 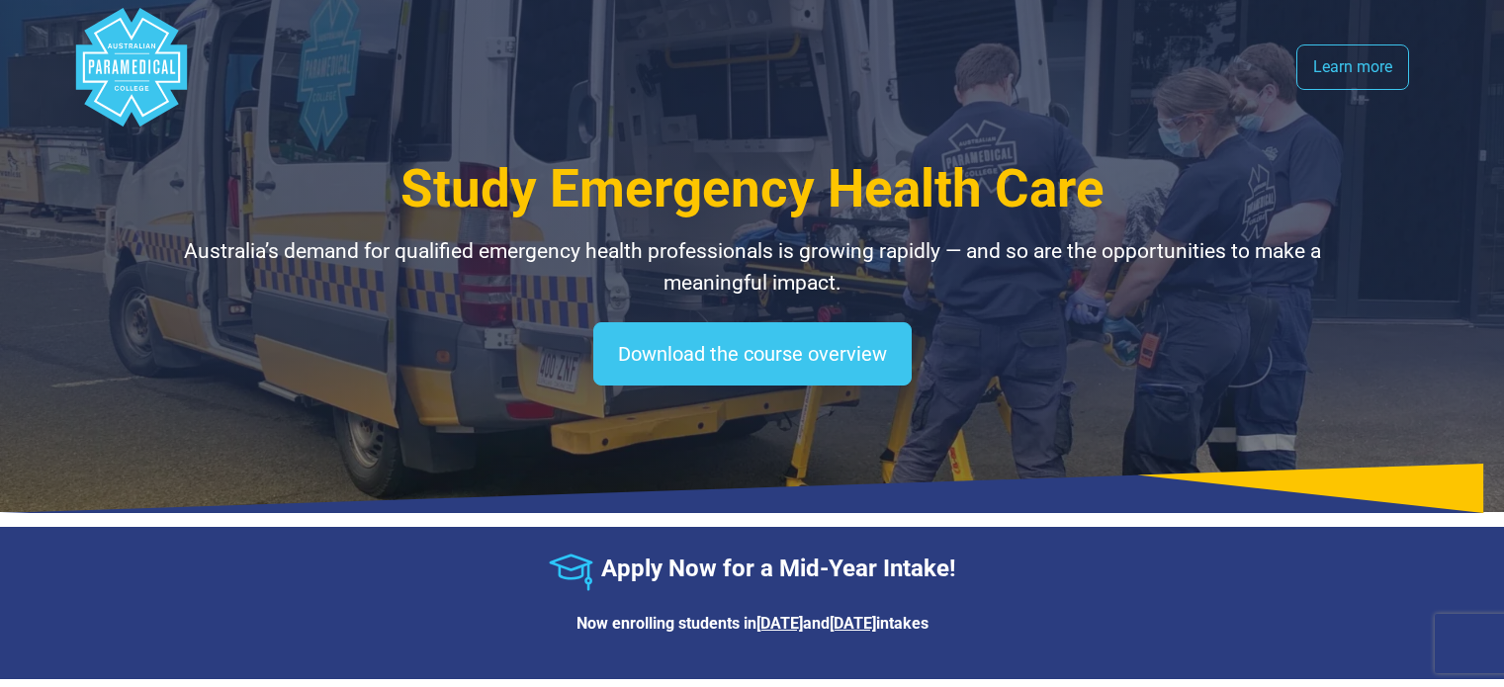 I want to click on strong: Apply Now for a Mid-Year Intake!, so click(x=778, y=568).